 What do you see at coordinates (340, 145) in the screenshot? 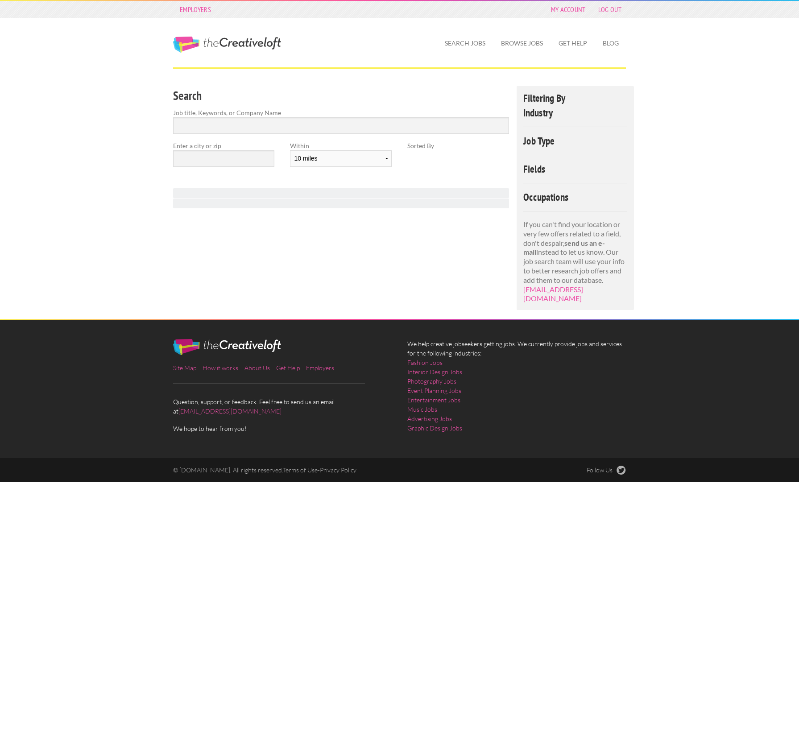
I see `label: Within` at bounding box center [340, 145].